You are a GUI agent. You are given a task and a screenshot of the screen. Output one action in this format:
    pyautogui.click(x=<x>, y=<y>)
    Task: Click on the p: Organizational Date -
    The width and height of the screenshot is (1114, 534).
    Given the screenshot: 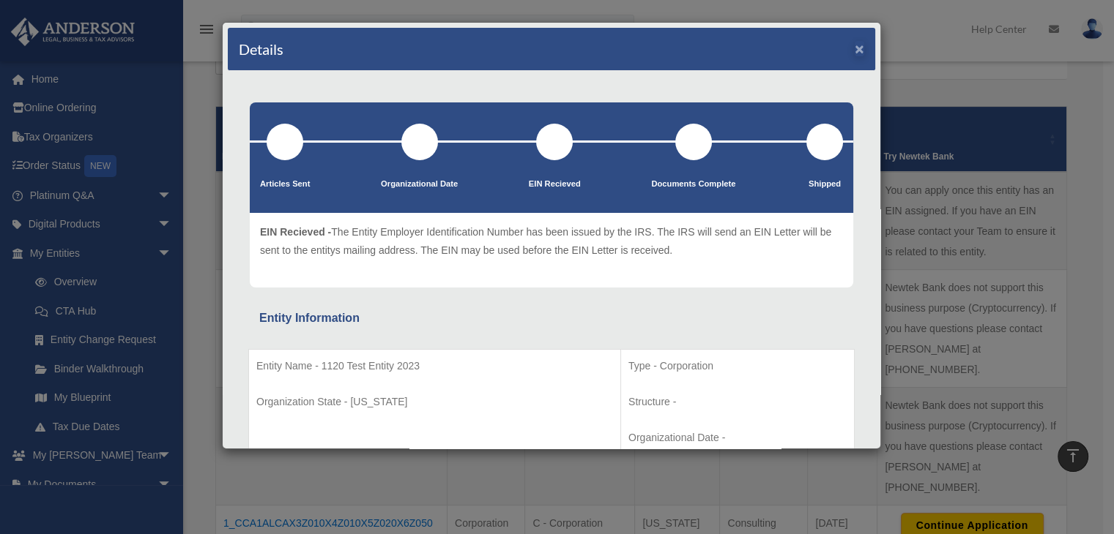 What is the action you would take?
    pyautogui.click(x=737, y=438)
    